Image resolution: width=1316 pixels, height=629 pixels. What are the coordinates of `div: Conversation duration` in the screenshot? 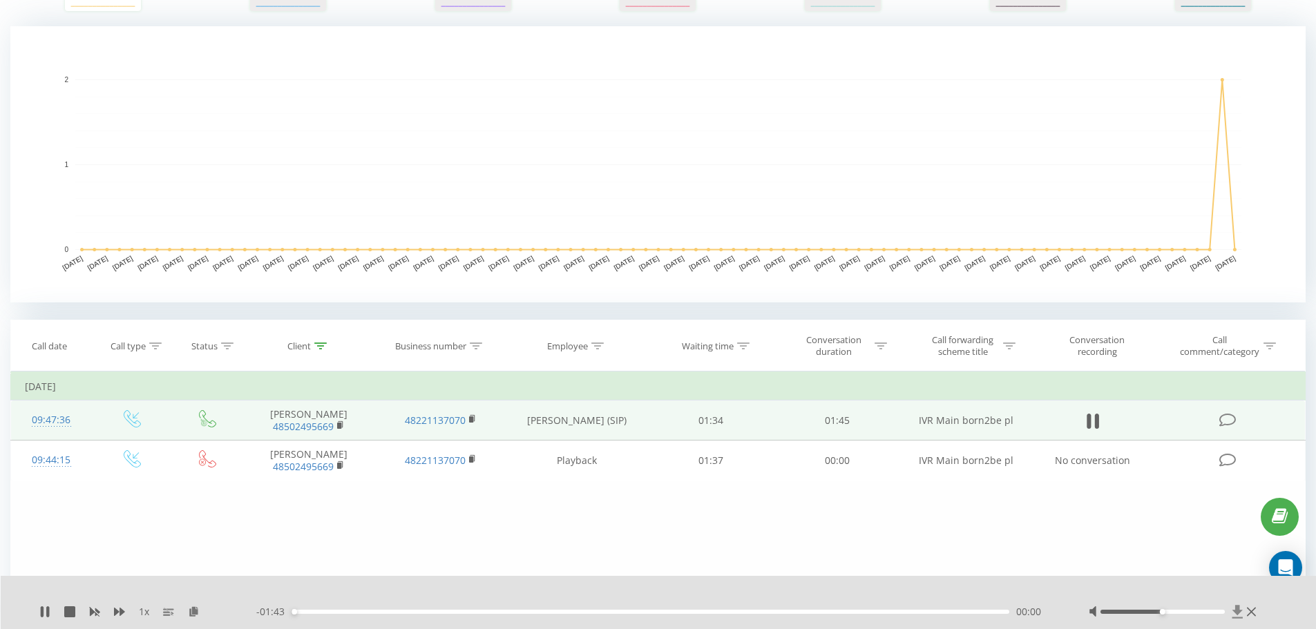 It's located at (834, 346).